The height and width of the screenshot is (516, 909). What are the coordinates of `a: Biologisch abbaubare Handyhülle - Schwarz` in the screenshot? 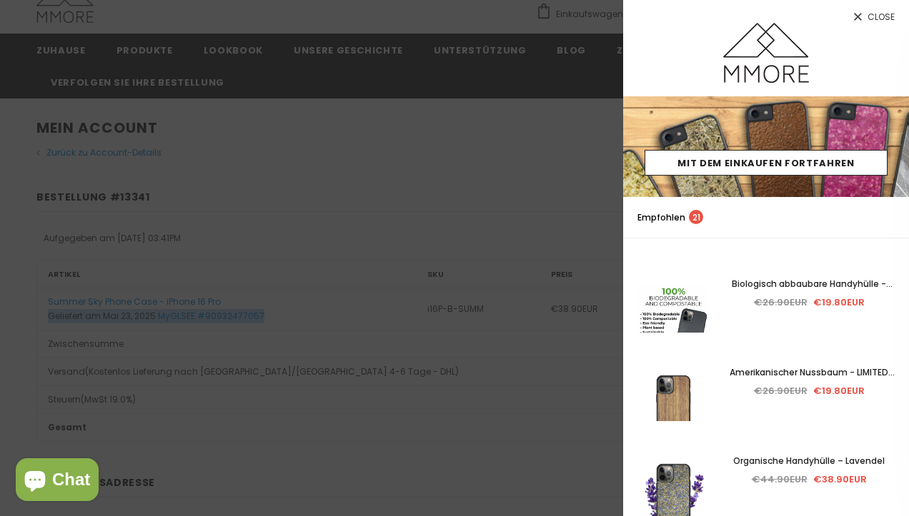 It's located at (809, 284).